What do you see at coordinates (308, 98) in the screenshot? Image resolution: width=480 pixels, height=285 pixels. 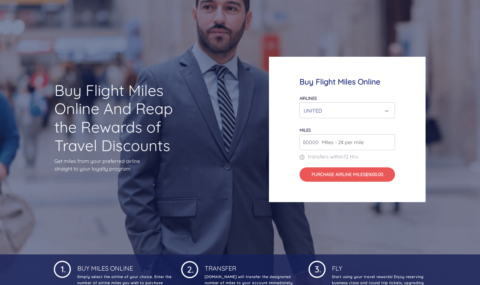 I see `label: Airlines` at bounding box center [308, 98].